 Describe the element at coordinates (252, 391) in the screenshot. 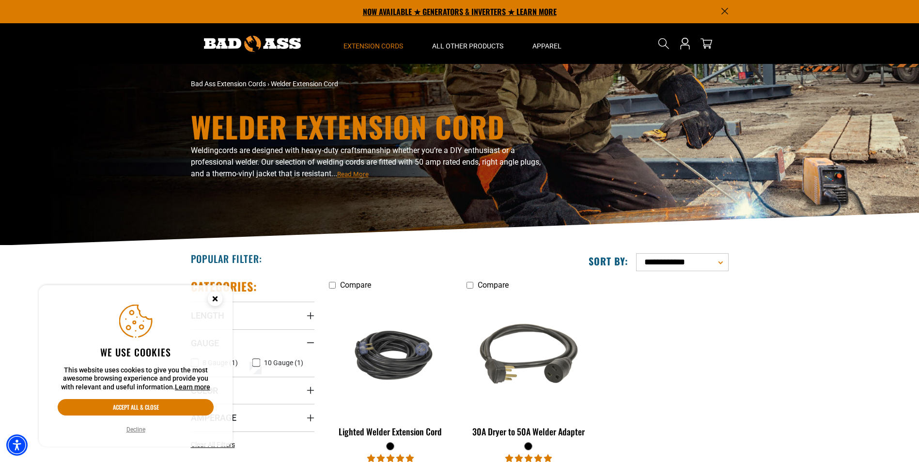

I see `summary: Color` at that location.